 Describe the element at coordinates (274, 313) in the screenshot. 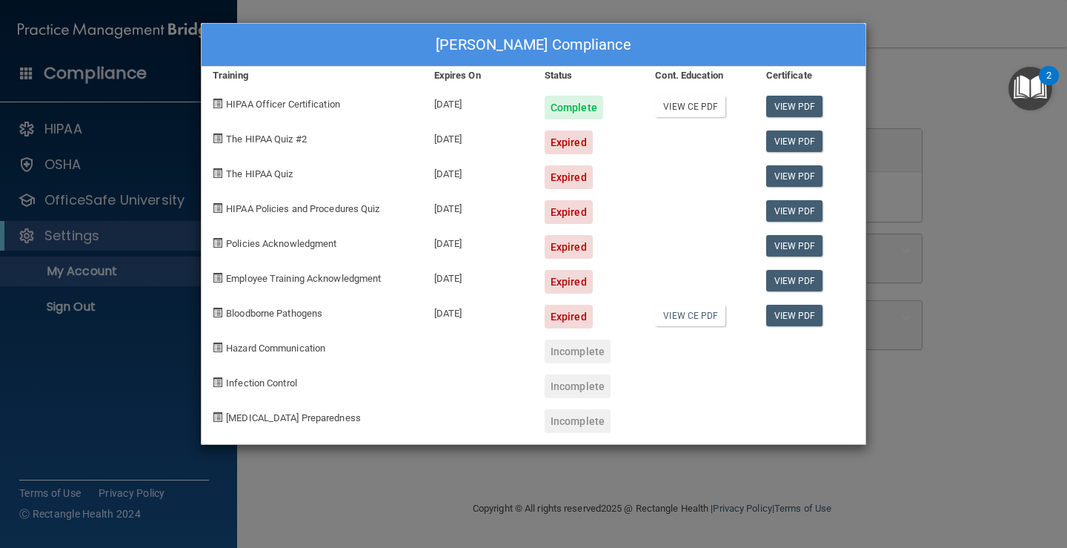

I see `span: Bloodborne Pathogens` at that location.